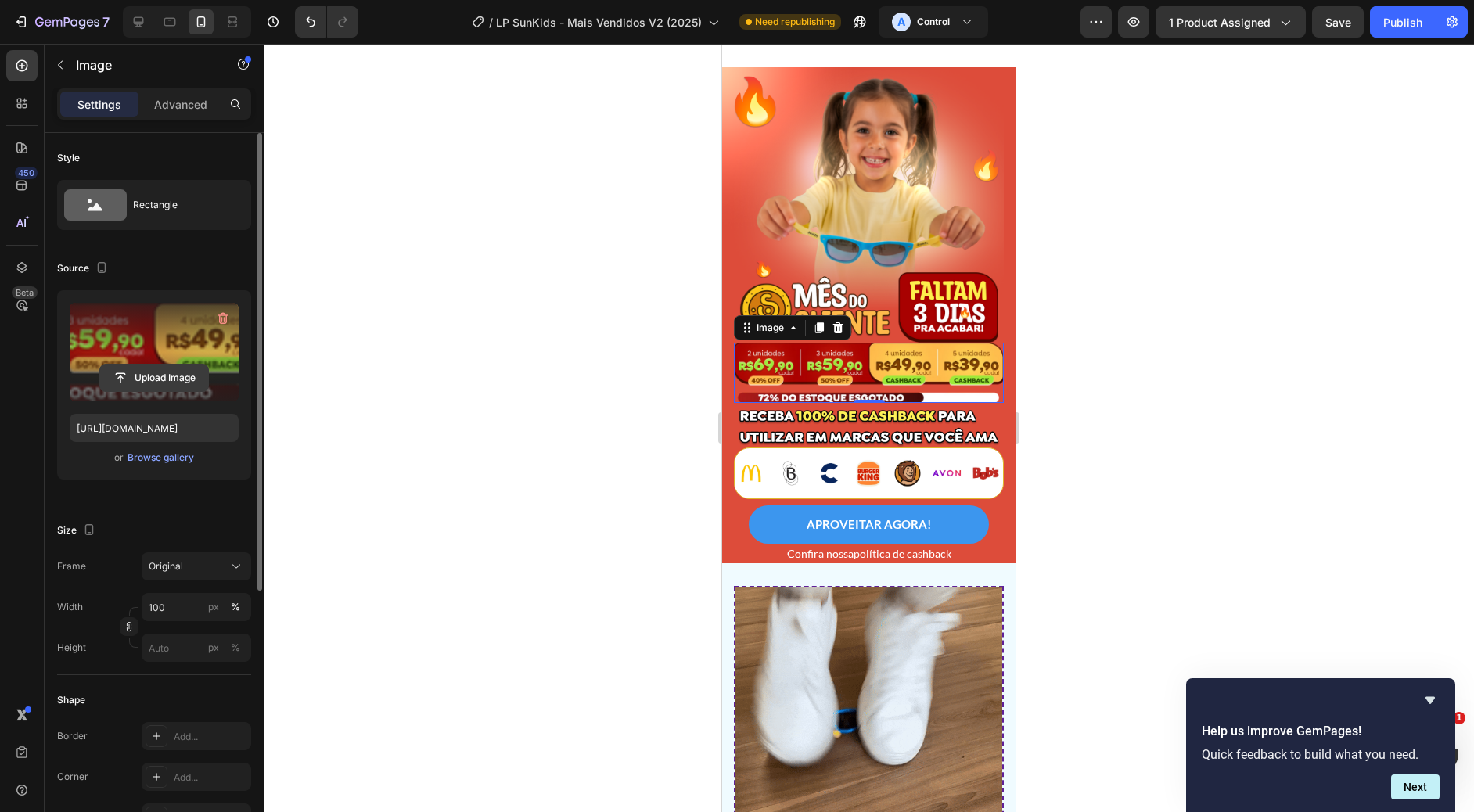  I want to click on div: Image, so click(48, 284).